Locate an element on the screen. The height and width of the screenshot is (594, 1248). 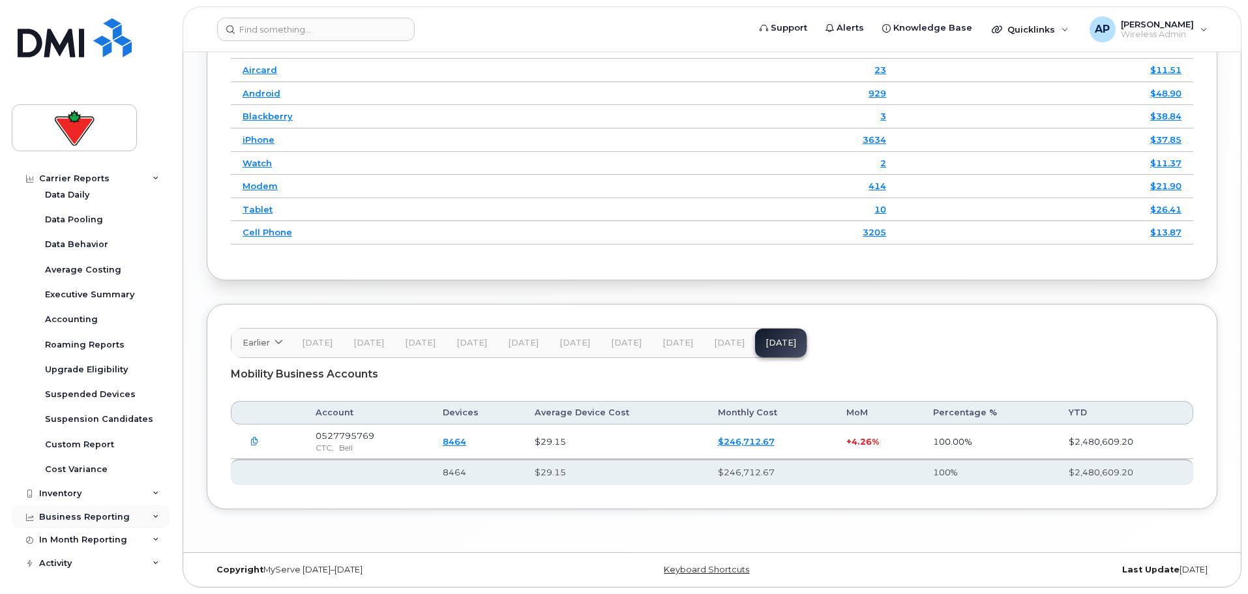
a: Cell Phone is located at coordinates (267, 232).